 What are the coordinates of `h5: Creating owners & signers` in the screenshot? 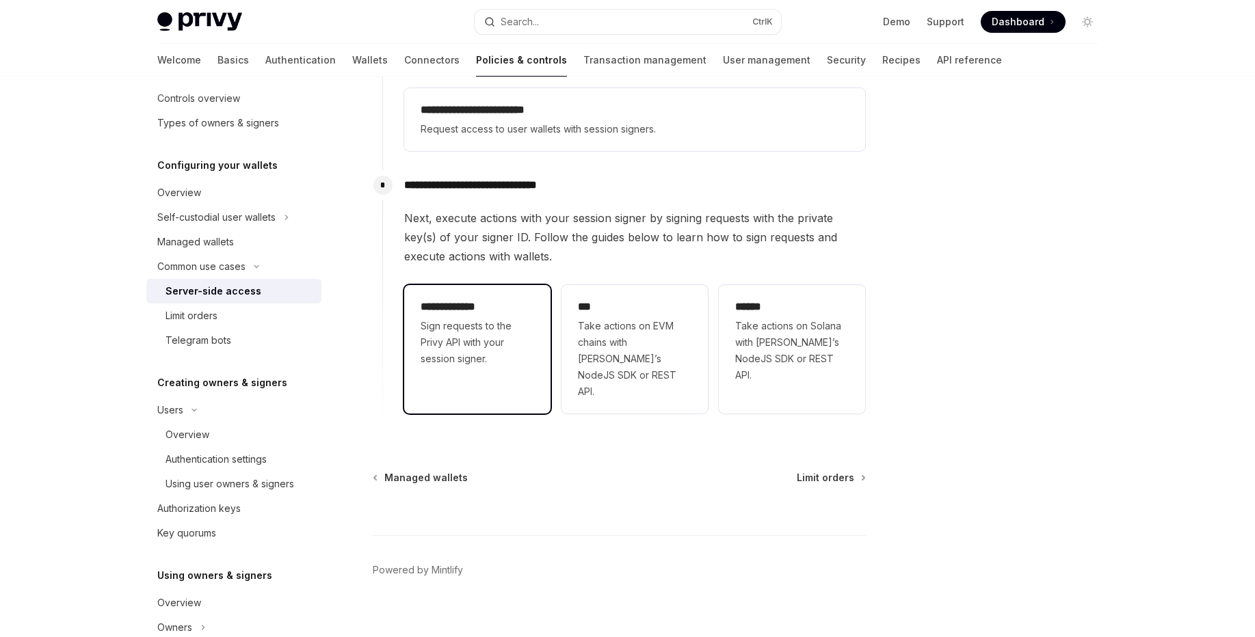 It's located at (222, 383).